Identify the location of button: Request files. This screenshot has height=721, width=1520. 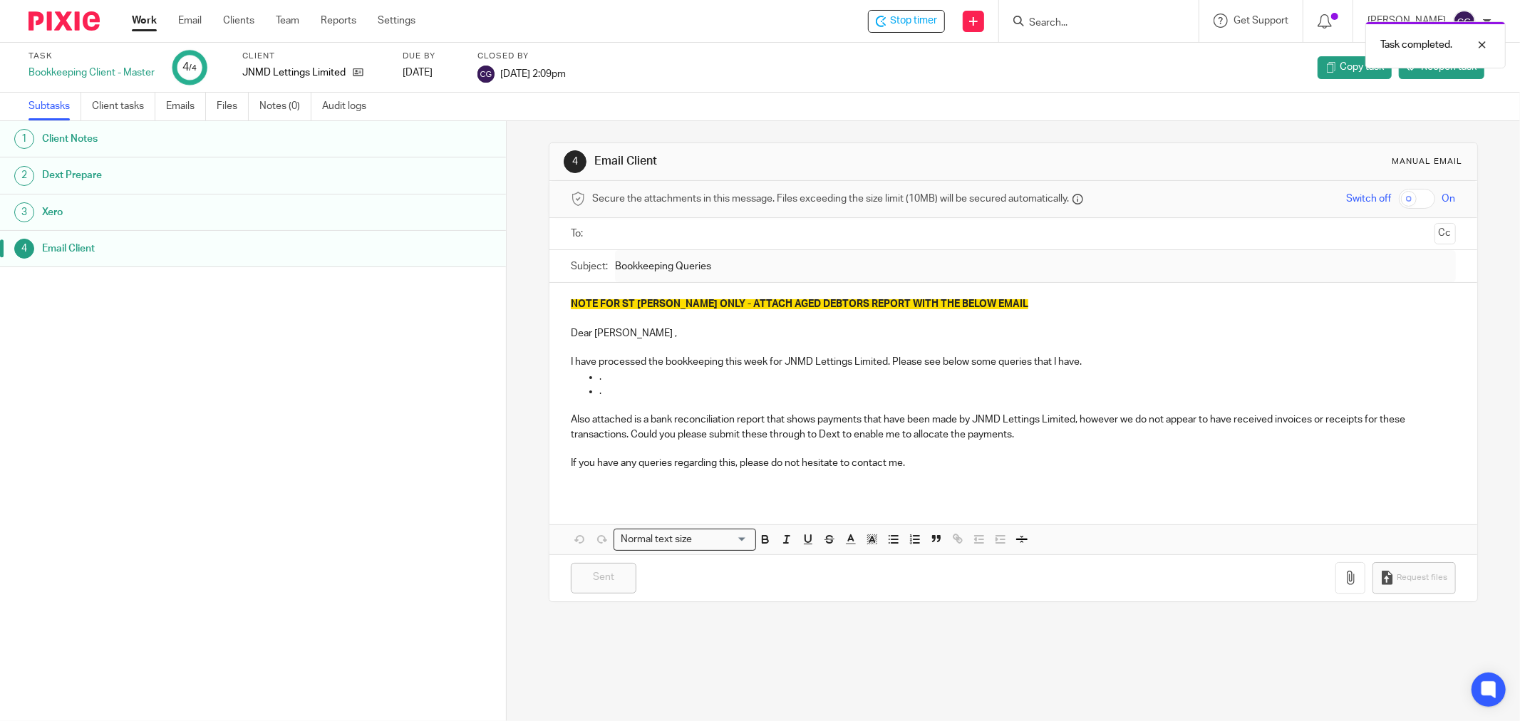
(1413, 578).